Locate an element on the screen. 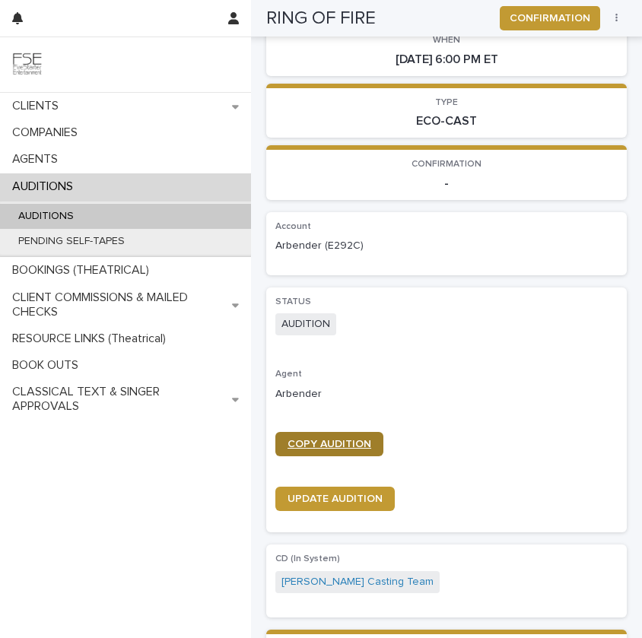 The width and height of the screenshot is (642, 638). p: CLIENTS is located at coordinates (38, 106).